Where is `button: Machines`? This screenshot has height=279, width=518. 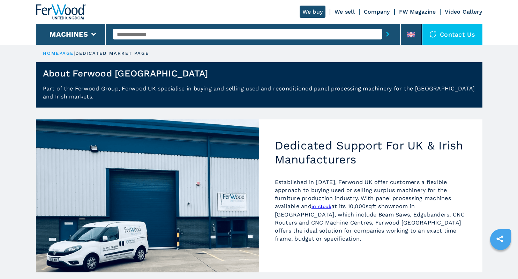
button: Machines is located at coordinates (69, 34).